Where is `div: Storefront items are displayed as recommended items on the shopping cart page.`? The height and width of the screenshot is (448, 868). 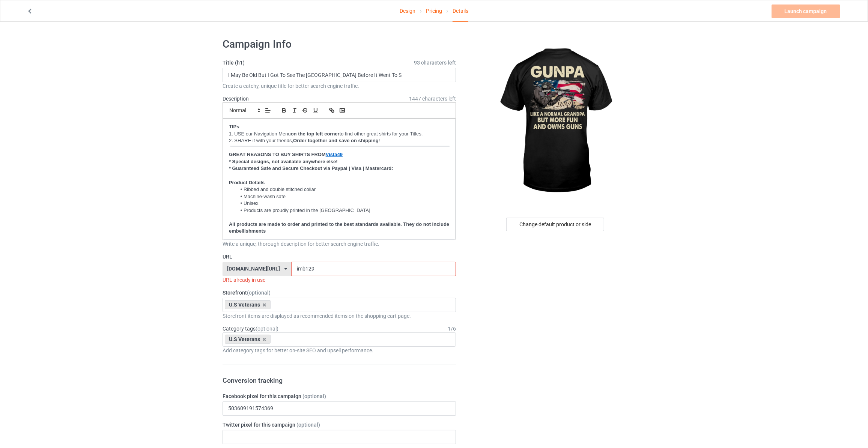
div: Storefront items are displayed as recommended items on the shopping cart page. is located at coordinates (339, 316).